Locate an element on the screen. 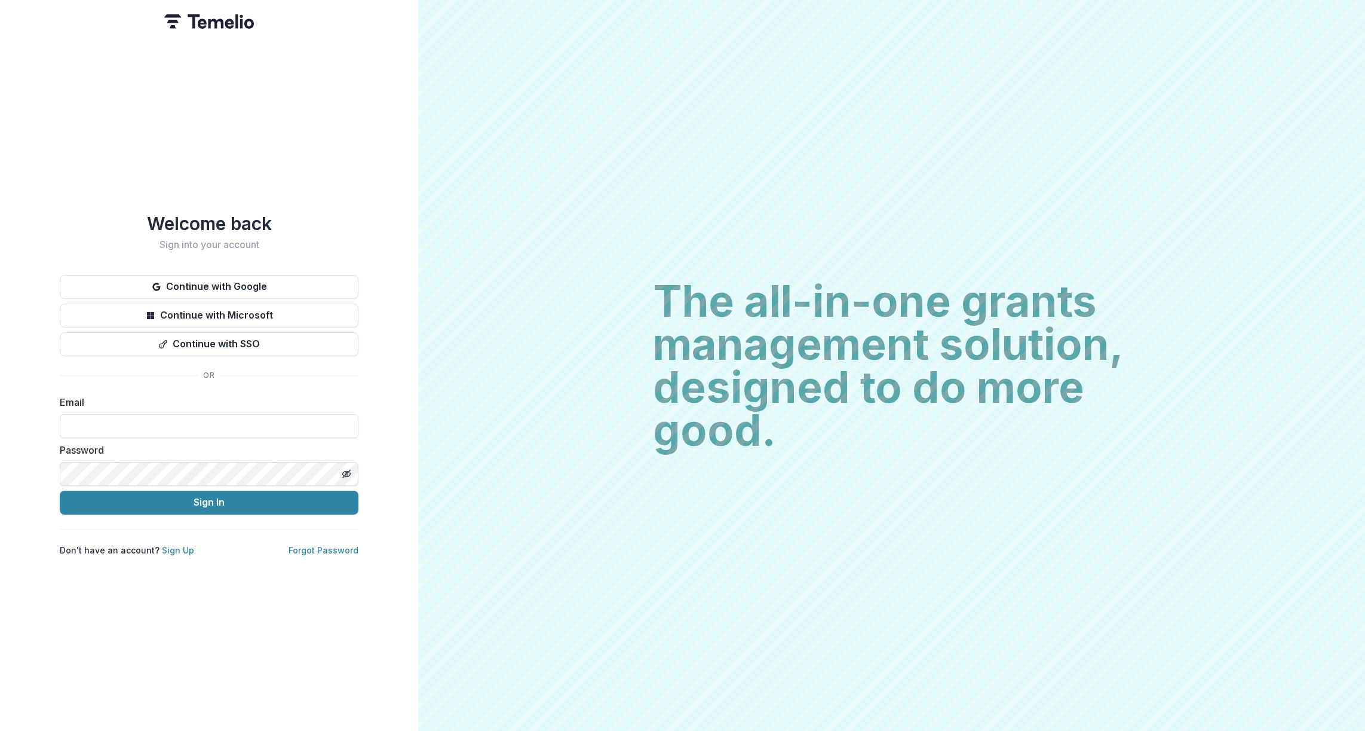 This screenshot has height=731, width=1365. a: Sign Up is located at coordinates (178, 550).